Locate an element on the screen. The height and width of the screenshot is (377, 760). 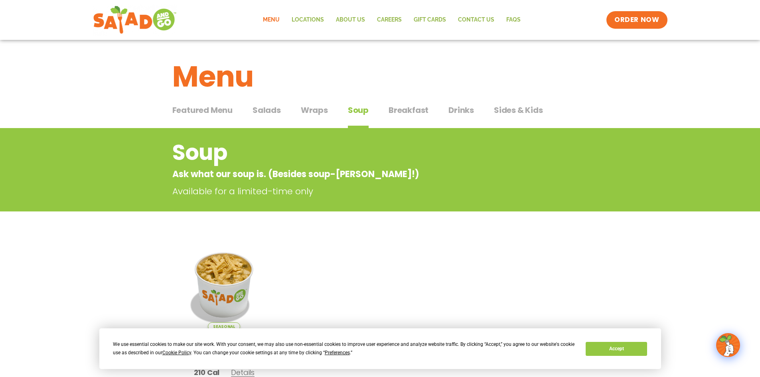
span: Cookie Policy is located at coordinates (177, 353).